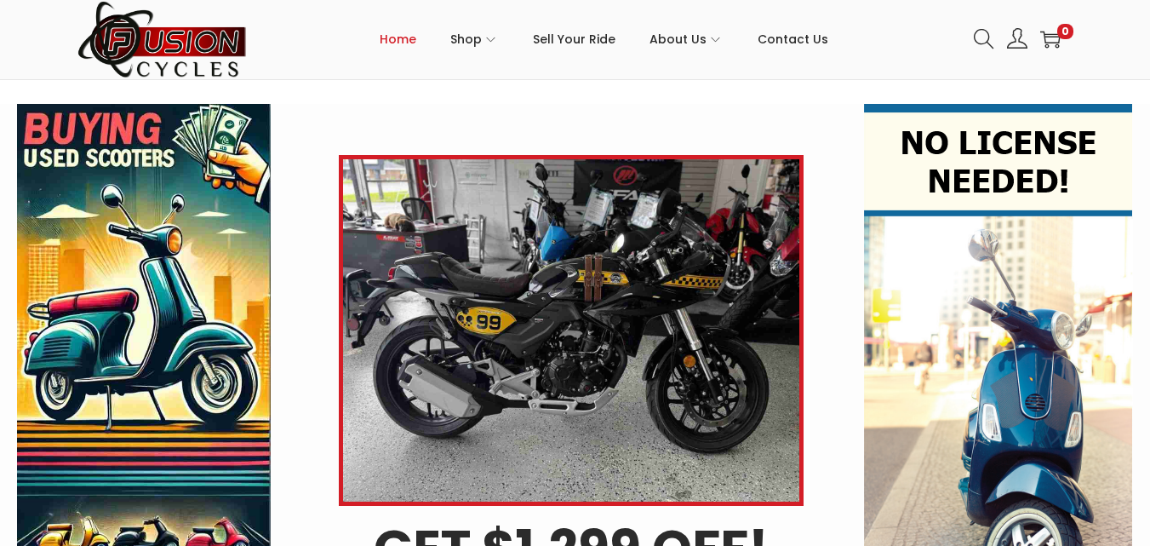 Image resolution: width=1150 pixels, height=546 pixels. Describe the element at coordinates (1051, 39) in the screenshot. I see `a: 0` at that location.